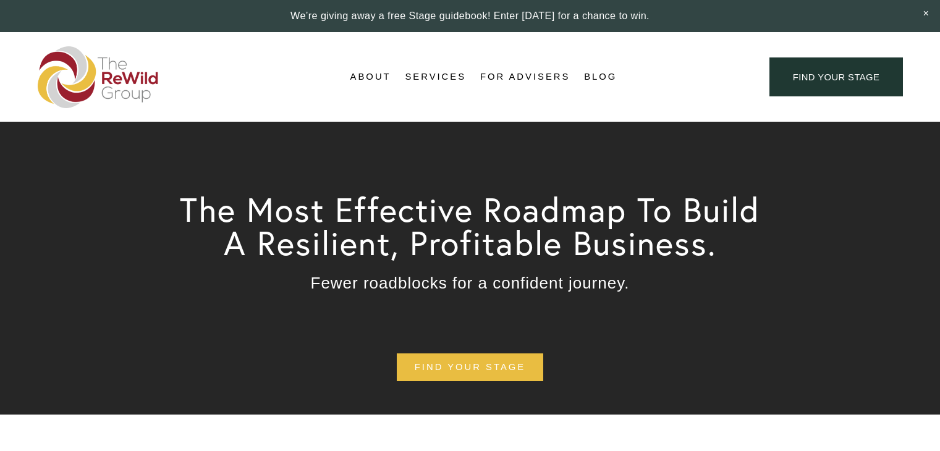  What do you see at coordinates (600, 77) in the screenshot?
I see `a: Blog` at bounding box center [600, 77].